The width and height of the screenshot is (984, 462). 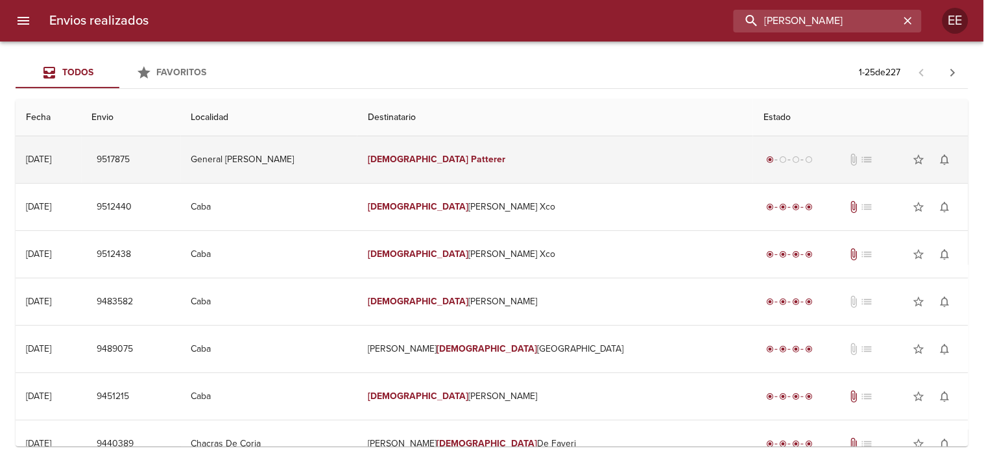 What do you see at coordinates (555, 117) in the screenshot?
I see `th: Destinatario` at bounding box center [555, 117].